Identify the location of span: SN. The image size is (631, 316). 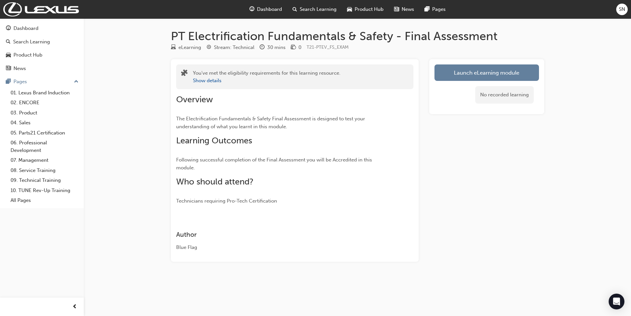
(622, 9).